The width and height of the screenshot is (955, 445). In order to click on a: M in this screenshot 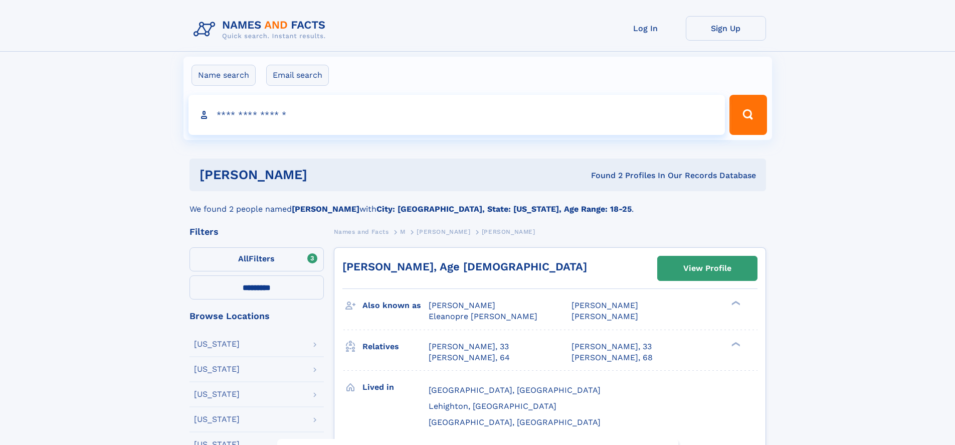, I will do `click(402, 231)`.